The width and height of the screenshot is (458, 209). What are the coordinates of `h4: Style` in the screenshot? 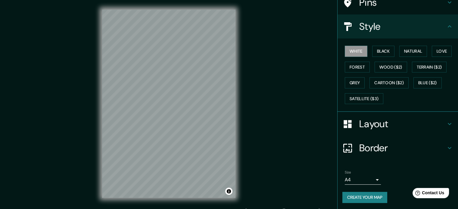 It's located at (402, 26).